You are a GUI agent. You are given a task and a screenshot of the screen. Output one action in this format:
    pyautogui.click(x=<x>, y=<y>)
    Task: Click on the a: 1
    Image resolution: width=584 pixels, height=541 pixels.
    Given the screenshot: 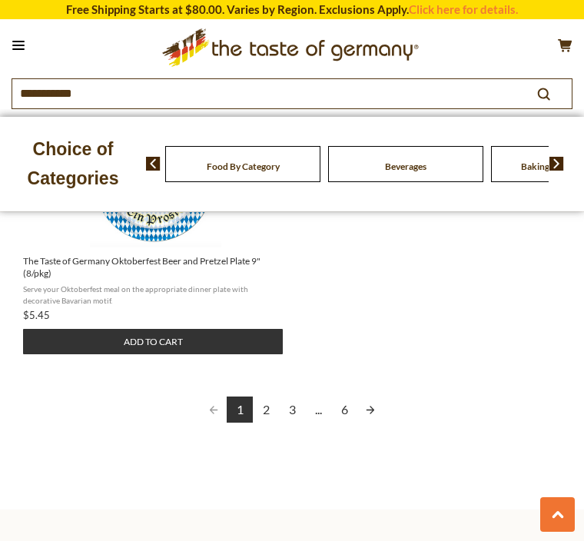 What is the action you would take?
    pyautogui.click(x=240, y=410)
    